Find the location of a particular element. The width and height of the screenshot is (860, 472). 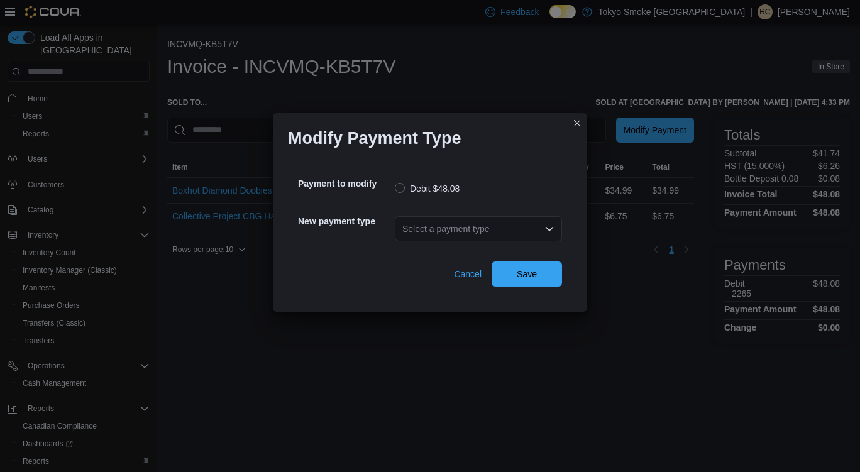

button: Open list of options is located at coordinates (549, 229).